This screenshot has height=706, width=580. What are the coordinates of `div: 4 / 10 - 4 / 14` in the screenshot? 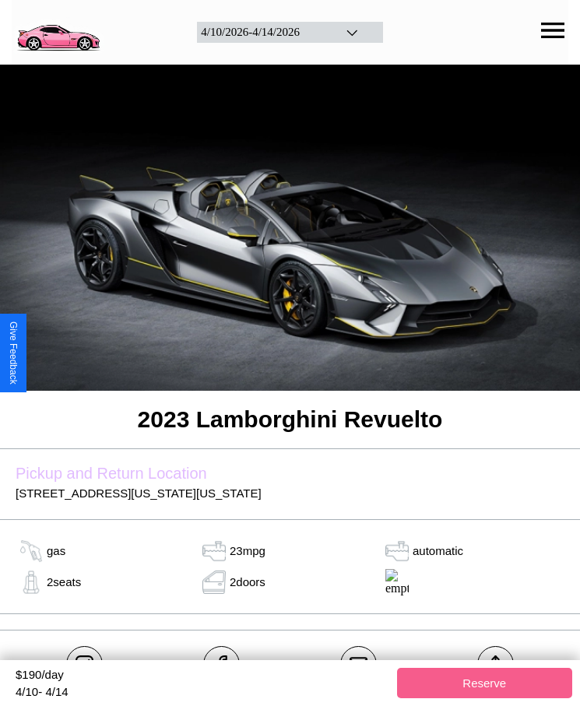 It's located at (202, 691).